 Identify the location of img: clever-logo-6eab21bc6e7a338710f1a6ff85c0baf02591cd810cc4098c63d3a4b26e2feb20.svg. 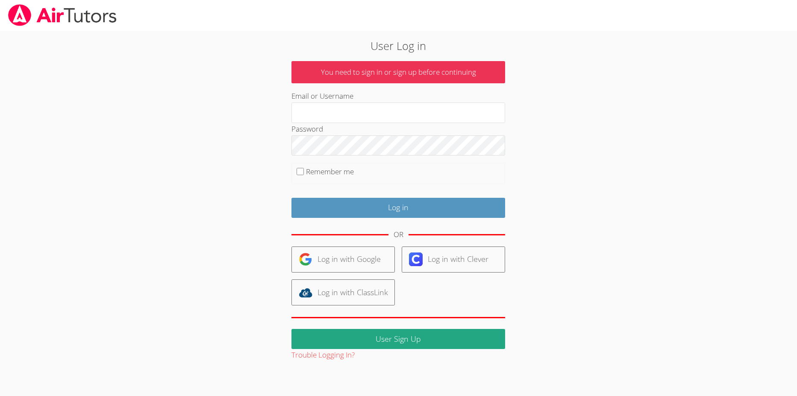
(416, 260).